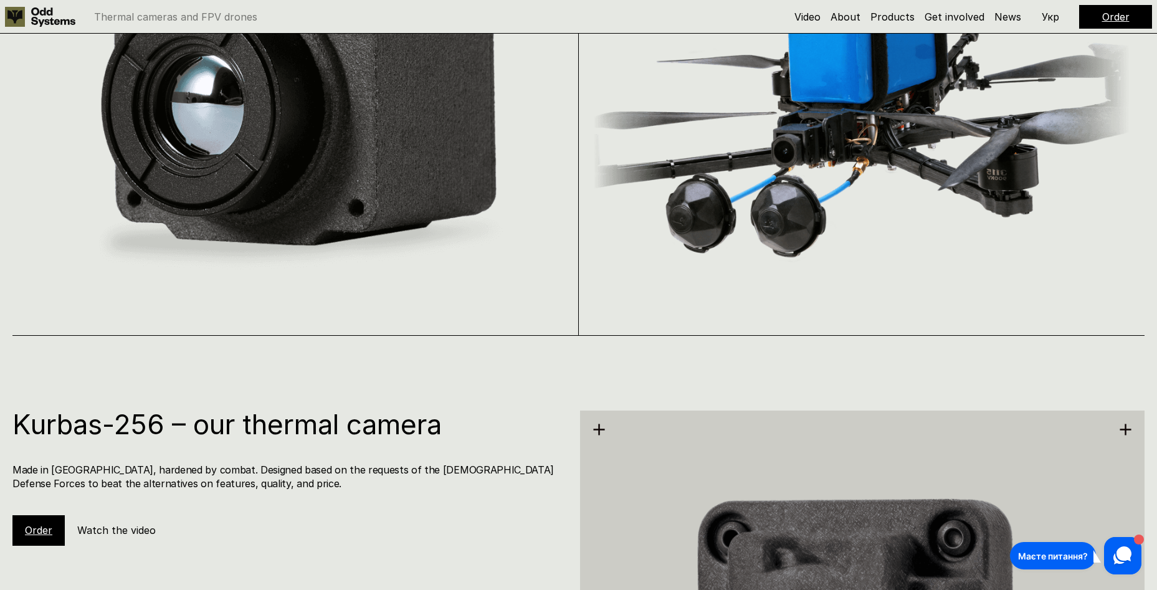  What do you see at coordinates (807, 17) in the screenshot?
I see `a: Video` at bounding box center [807, 17].